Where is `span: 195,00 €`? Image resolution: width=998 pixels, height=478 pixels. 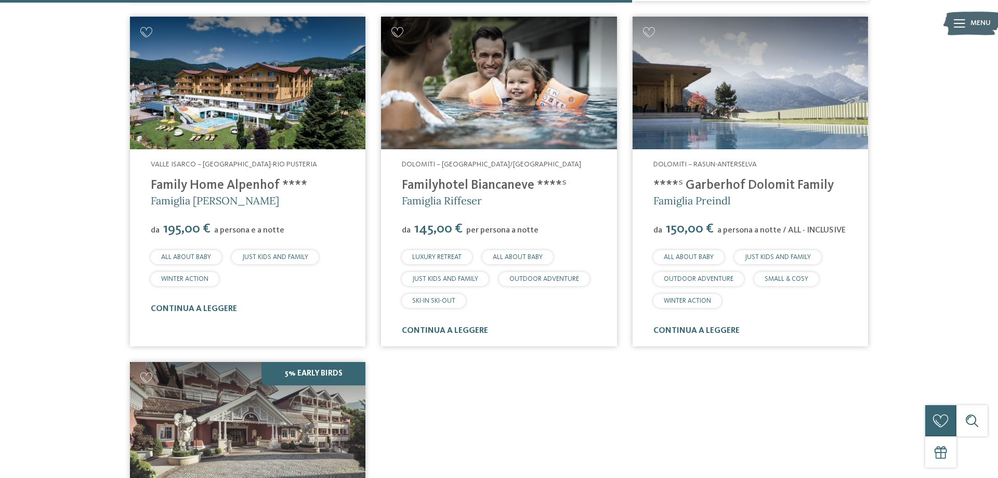 span: 195,00 € is located at coordinates (187, 229).